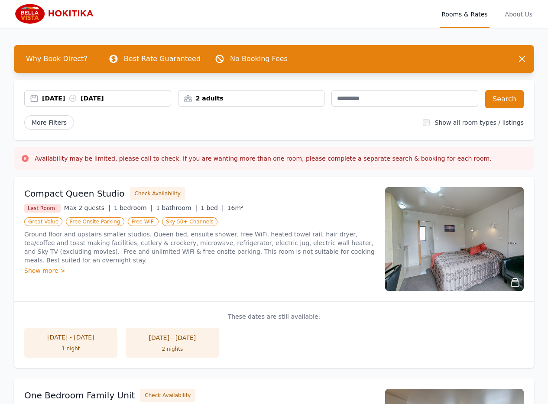  What do you see at coordinates (55, 14) in the screenshot?
I see `img: Bella Vista Hokitika` at bounding box center [55, 14].